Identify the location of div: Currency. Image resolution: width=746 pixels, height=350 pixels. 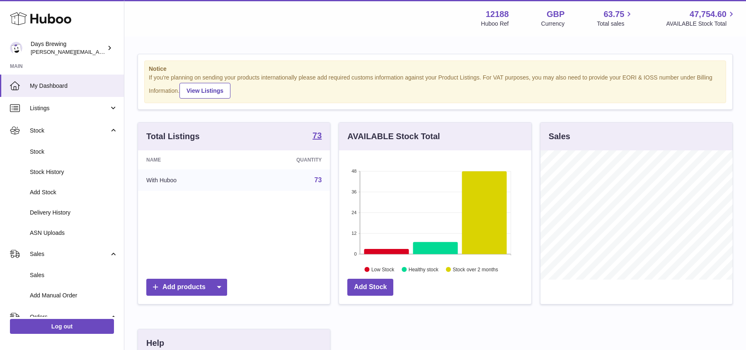
(553, 24).